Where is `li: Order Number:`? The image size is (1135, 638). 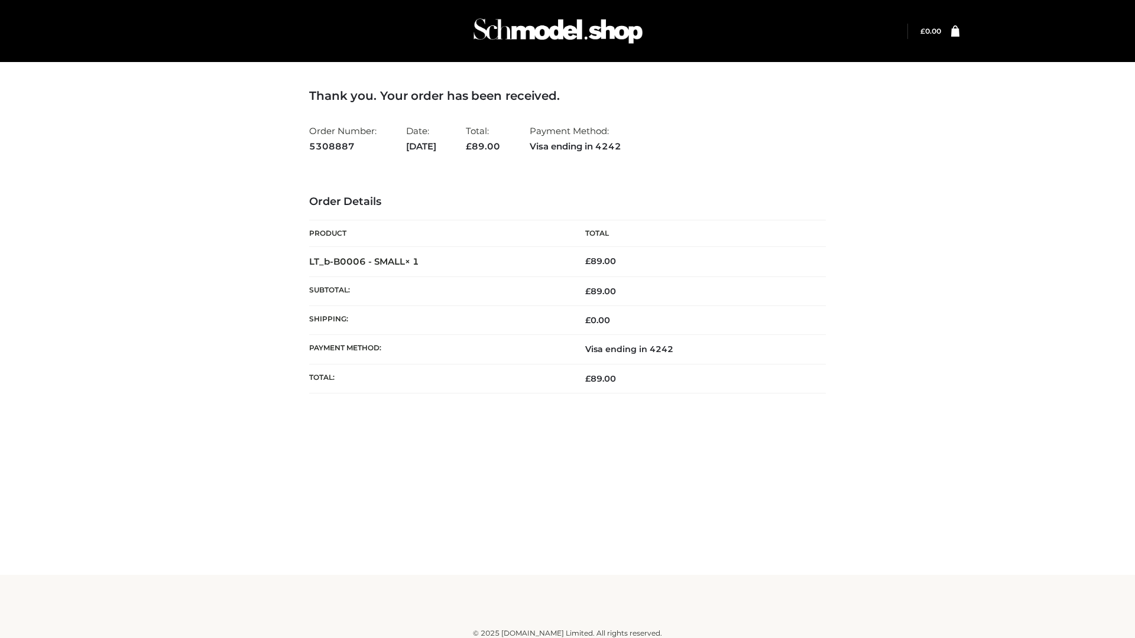
li: Order Number: is located at coordinates (343, 138).